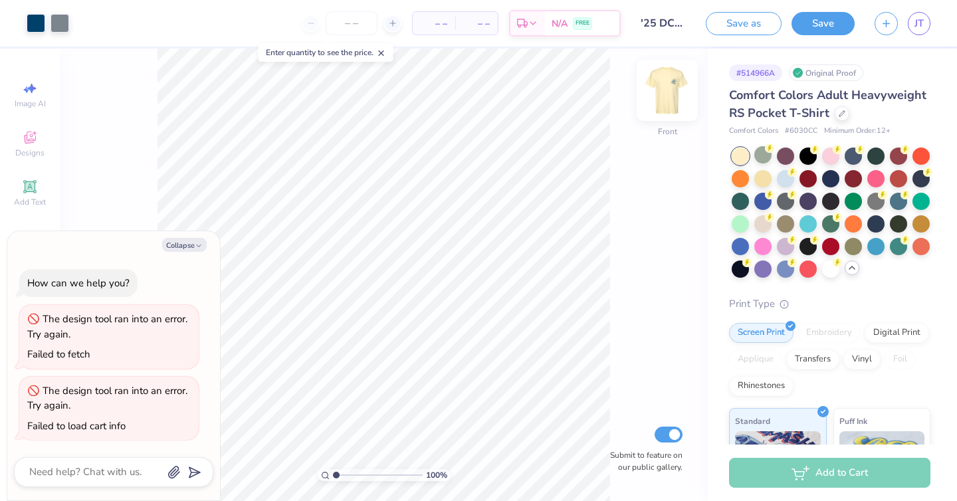 The width and height of the screenshot is (957, 501). I want to click on span: Designs, so click(30, 153).